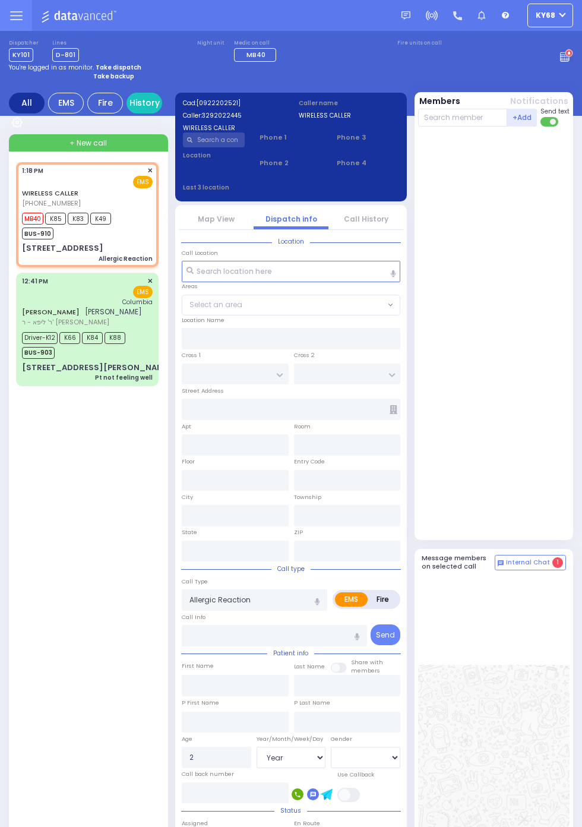 The image size is (582, 827). What do you see at coordinates (115, 338) in the screenshot?
I see `span: K88` at bounding box center [115, 338].